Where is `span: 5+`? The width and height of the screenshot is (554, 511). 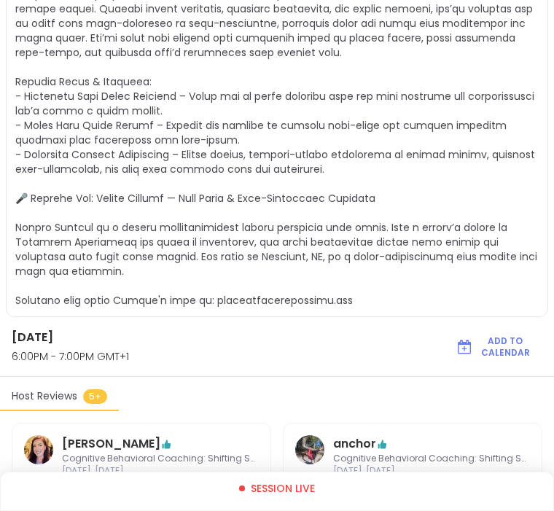 span: 5+ is located at coordinates (95, 396).